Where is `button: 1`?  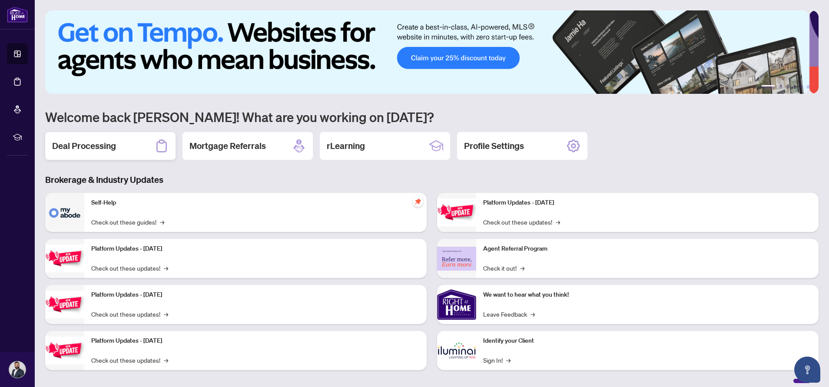 button: 1 is located at coordinates (768, 87).